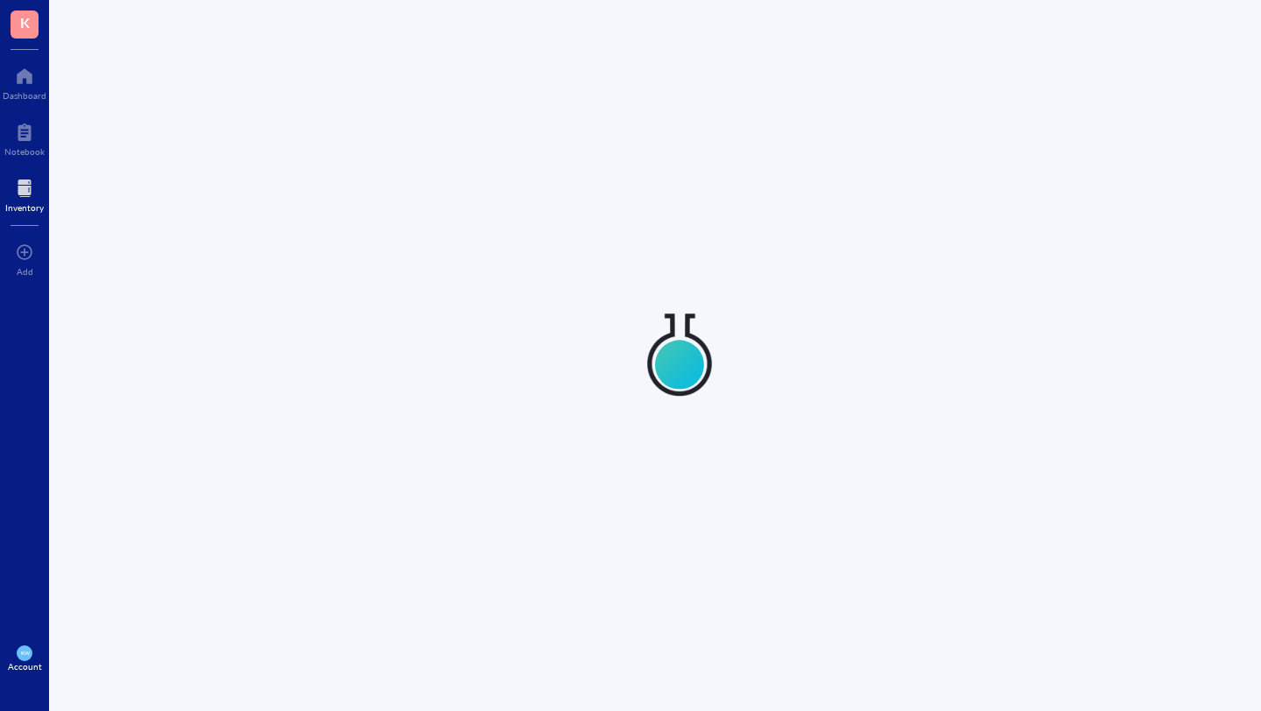  I want to click on a: Notebook, so click(25, 137).